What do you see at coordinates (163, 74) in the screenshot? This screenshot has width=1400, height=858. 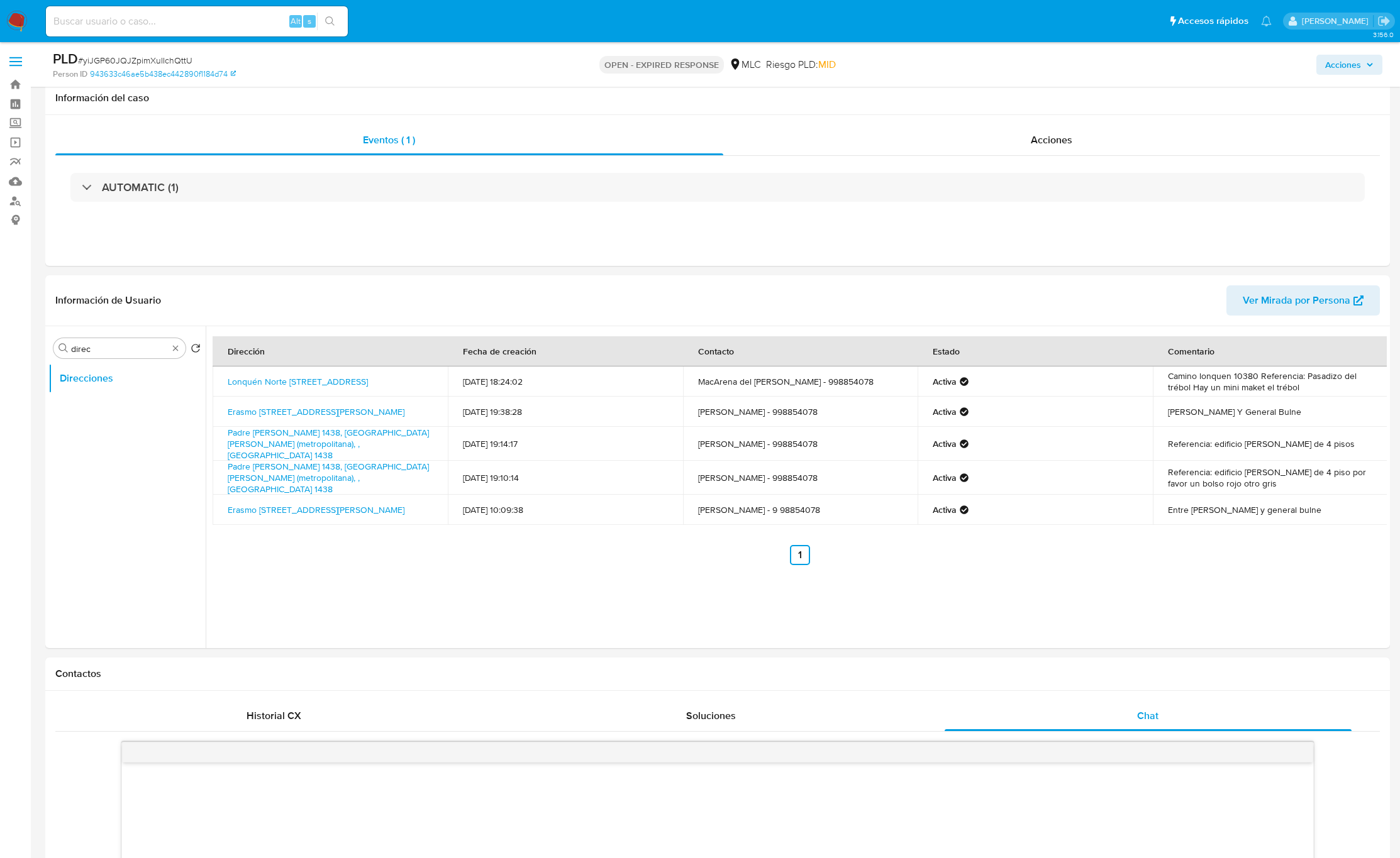 I see `a: 943633c46ae5b438ec442890f1184d74` at bounding box center [163, 74].